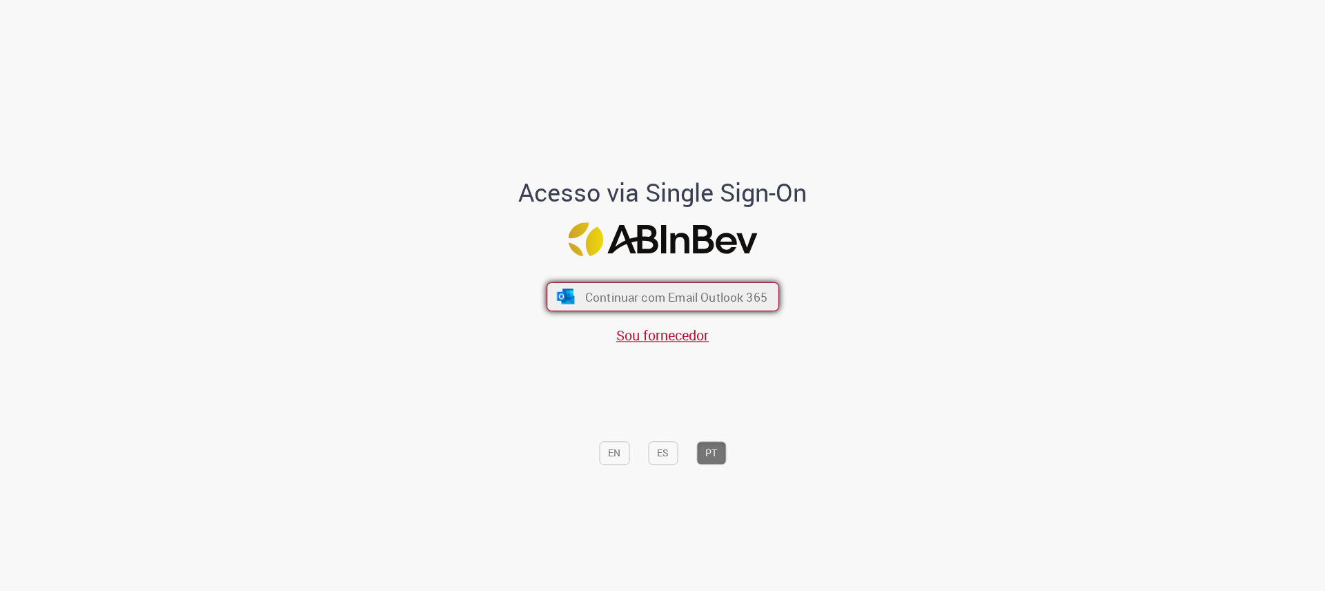  Describe the element at coordinates (663, 240) in the screenshot. I see `img: Logo ABInBev` at that location.